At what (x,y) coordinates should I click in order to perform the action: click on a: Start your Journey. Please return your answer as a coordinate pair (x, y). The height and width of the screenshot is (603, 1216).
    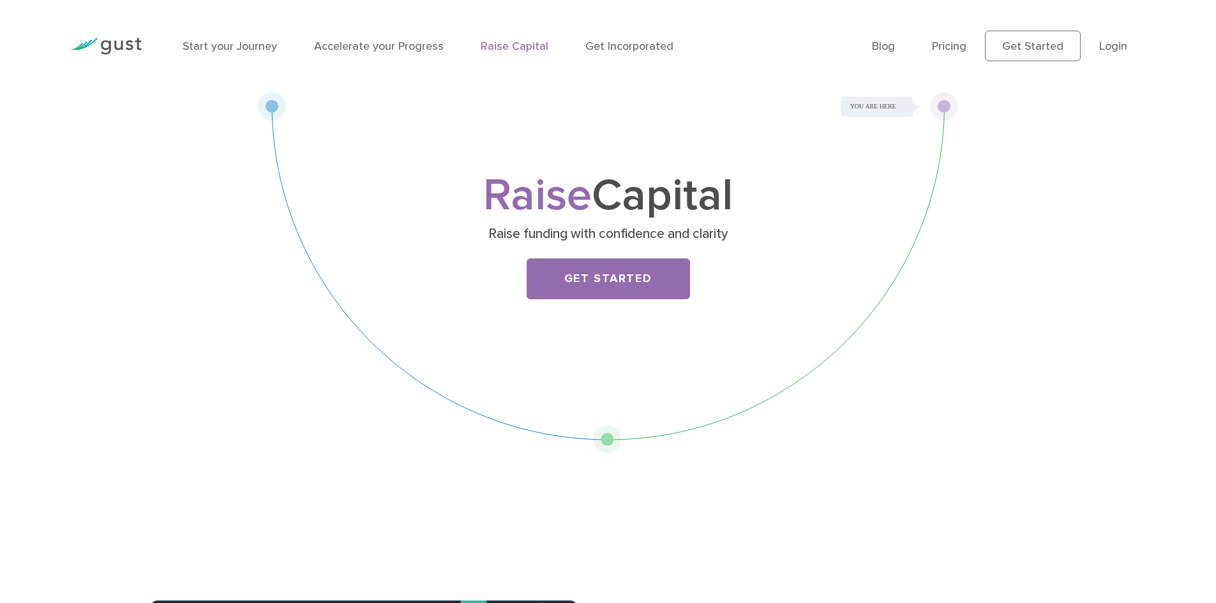
    Looking at the image, I should click on (230, 46).